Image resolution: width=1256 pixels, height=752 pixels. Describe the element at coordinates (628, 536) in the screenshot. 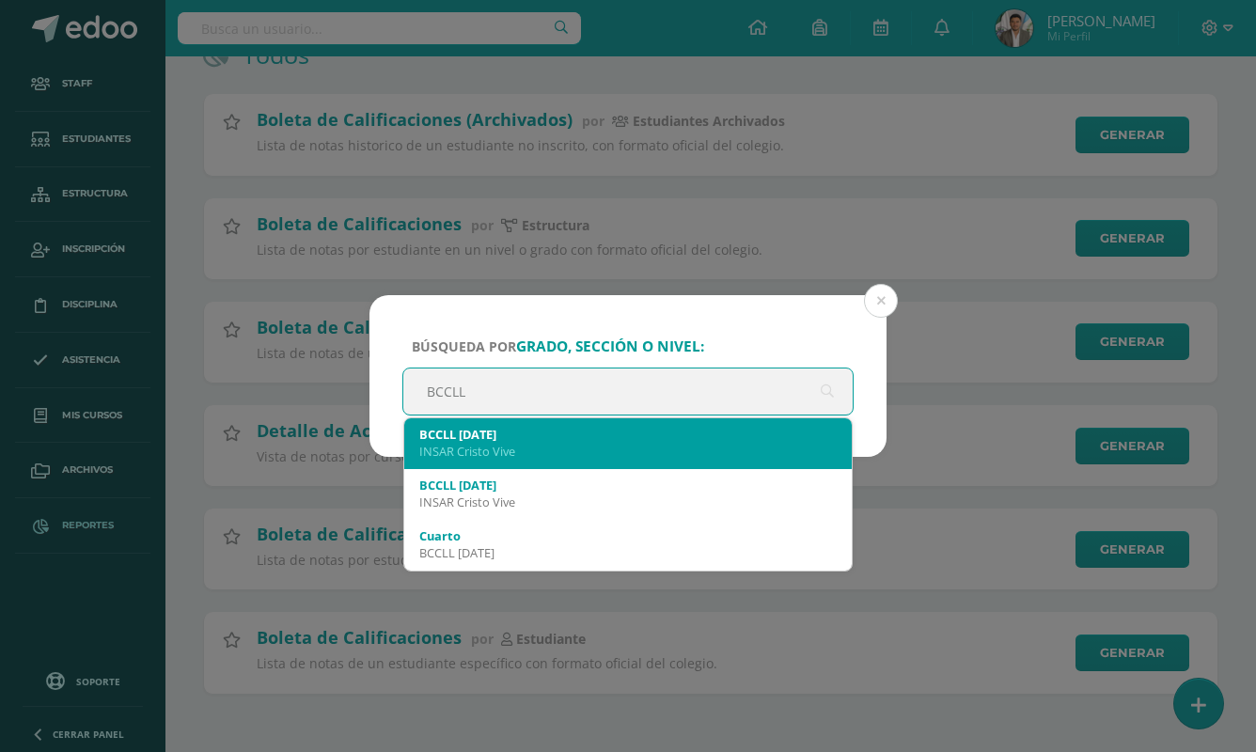

I see `div: Cuarto` at that location.